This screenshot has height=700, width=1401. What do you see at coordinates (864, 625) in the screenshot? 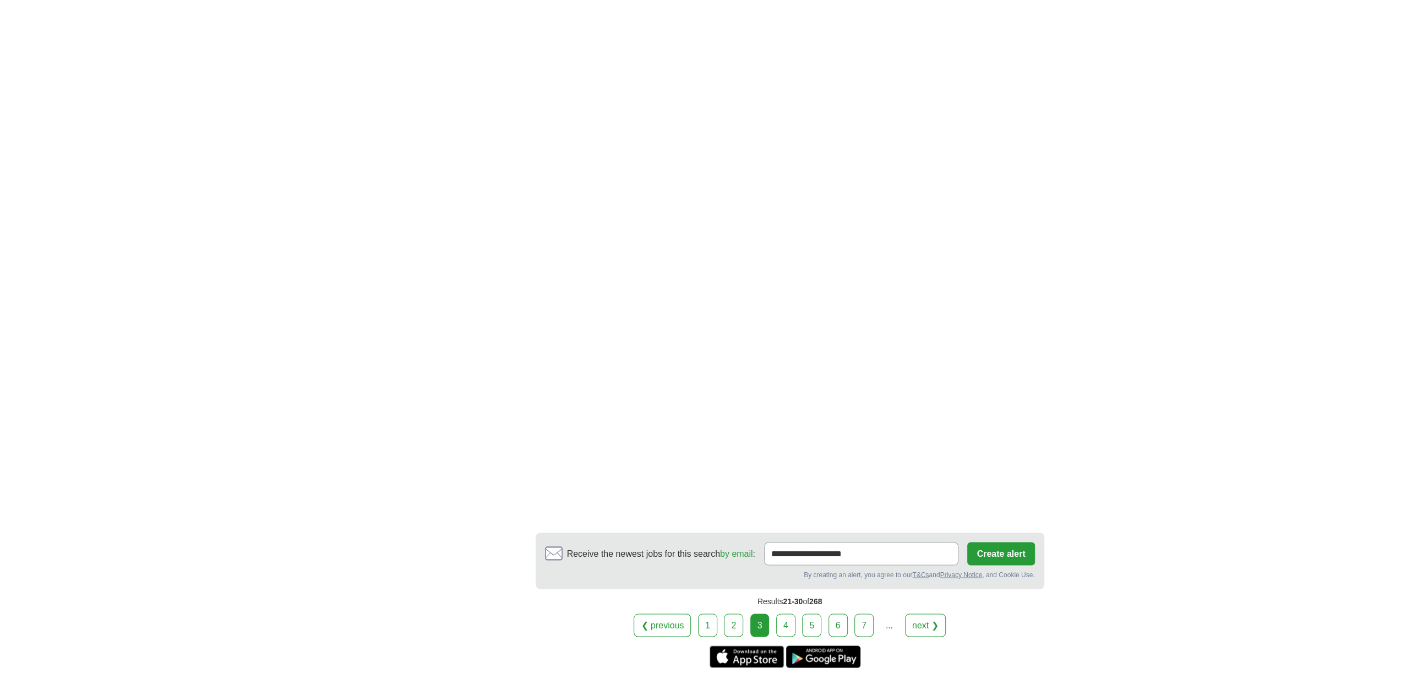
I see `a: 7` at bounding box center [864, 625].